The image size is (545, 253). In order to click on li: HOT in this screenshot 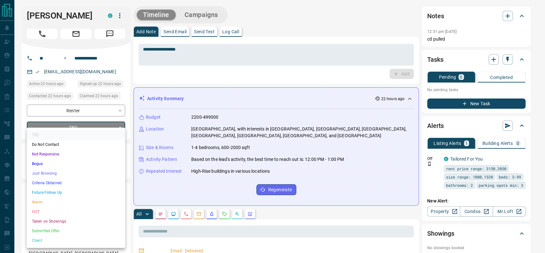, I will do `click(76, 211)`.